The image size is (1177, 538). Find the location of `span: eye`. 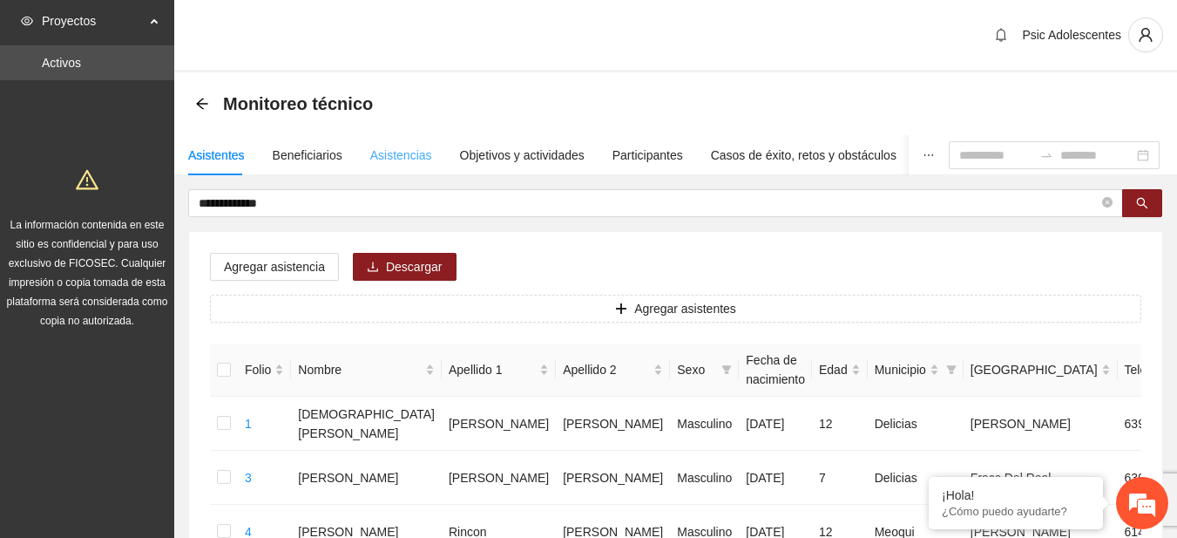

span: eye is located at coordinates (27, 21).